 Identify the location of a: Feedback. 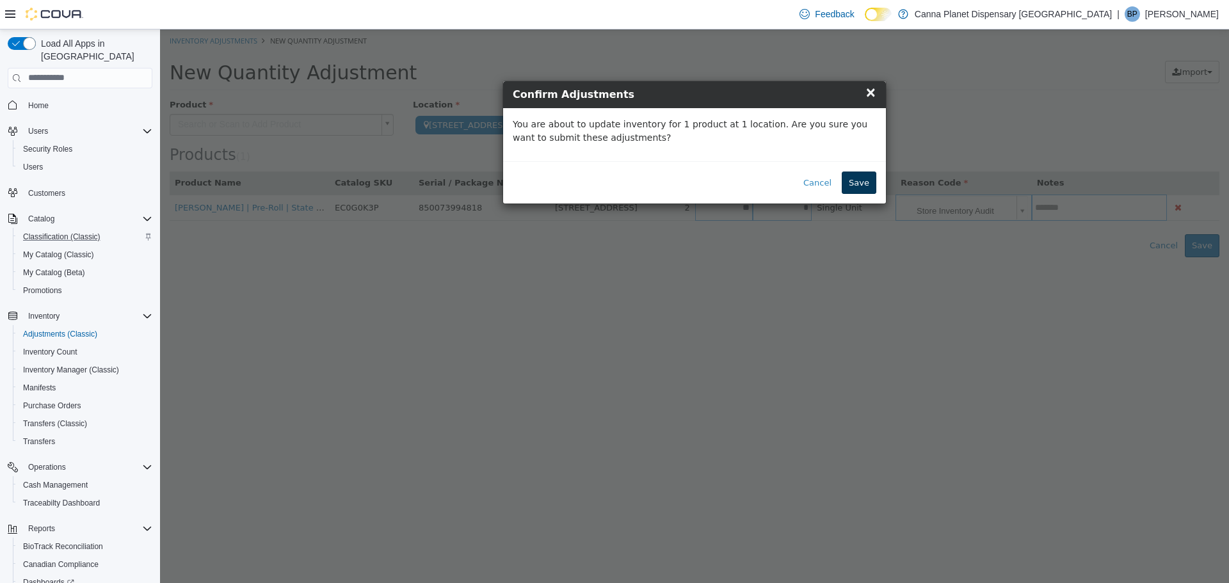
(826, 14).